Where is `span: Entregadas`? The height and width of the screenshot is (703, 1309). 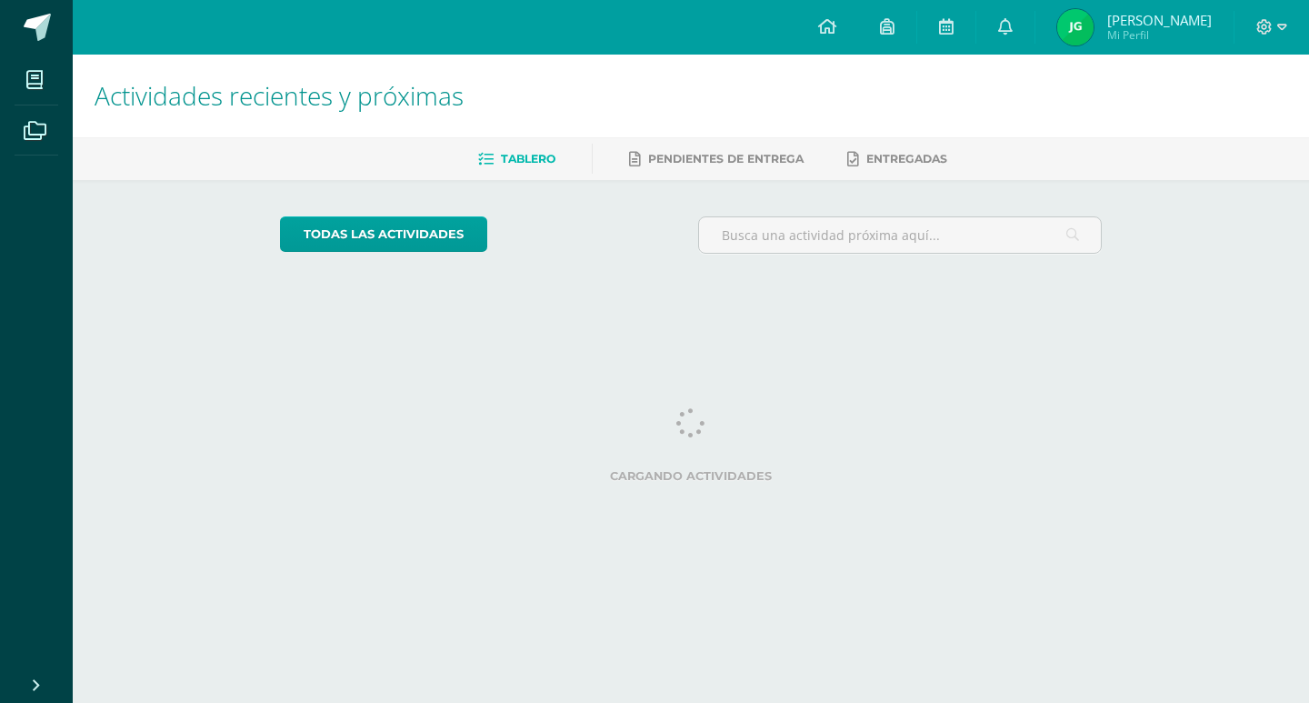
span: Entregadas is located at coordinates (906, 158).